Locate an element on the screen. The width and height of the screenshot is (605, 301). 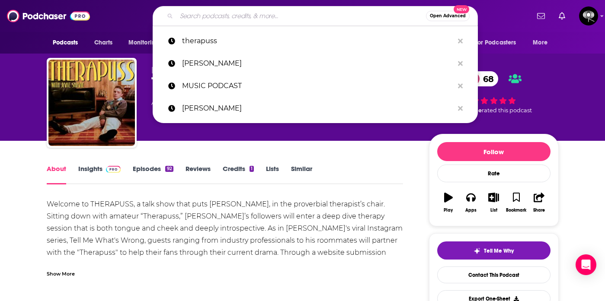
img: tell me why sparkle is located at coordinates (477, 251).